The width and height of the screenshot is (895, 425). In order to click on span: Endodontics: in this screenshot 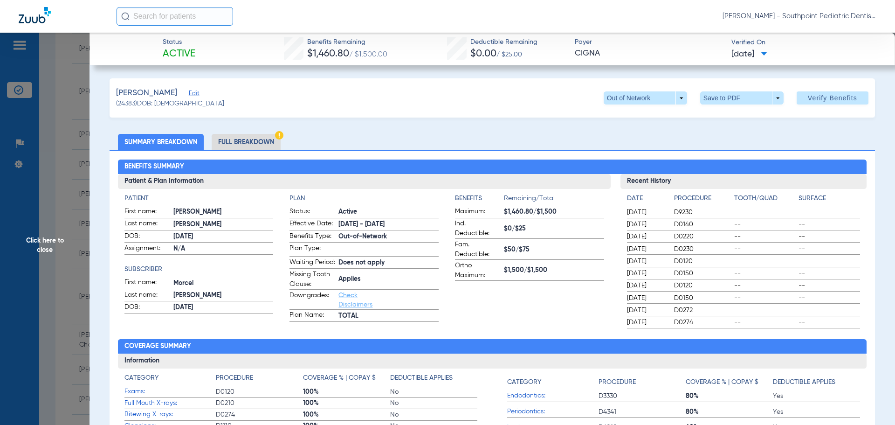, I will do `click(553, 395)`.